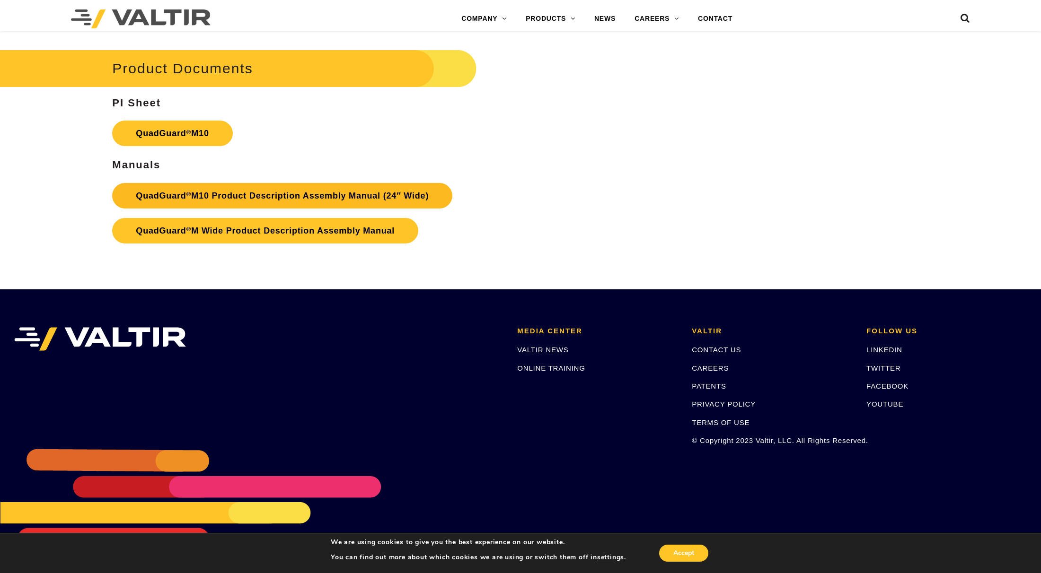 This screenshot has width=1041, height=573. I want to click on h2: FOLLOW US, so click(946, 331).